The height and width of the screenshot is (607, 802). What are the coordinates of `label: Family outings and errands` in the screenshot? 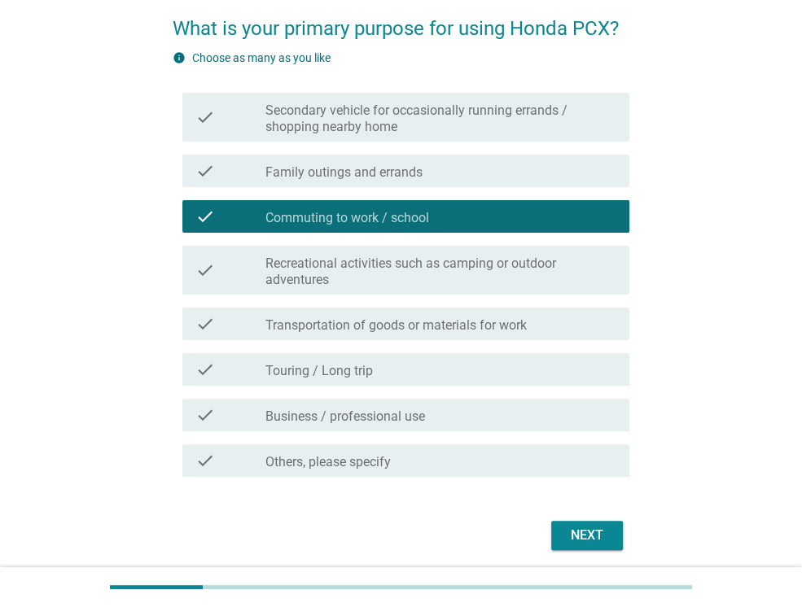 It's located at (344, 173).